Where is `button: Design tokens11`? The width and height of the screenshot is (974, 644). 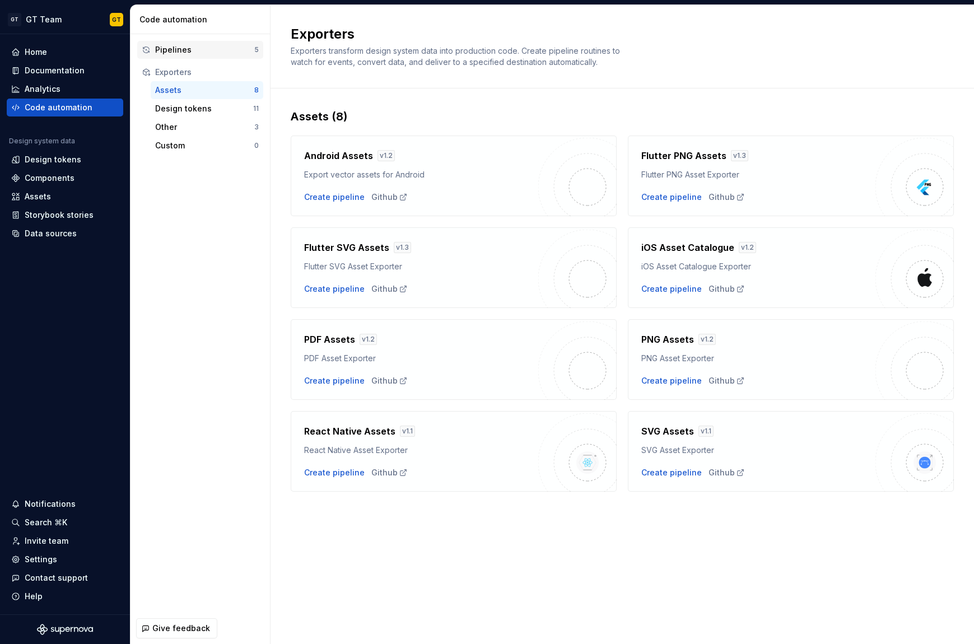
button: Design tokens11 is located at coordinates (207, 109).